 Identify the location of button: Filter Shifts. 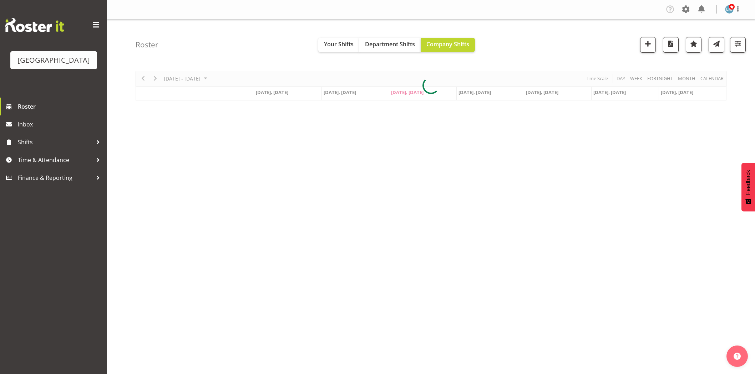
(737, 45).